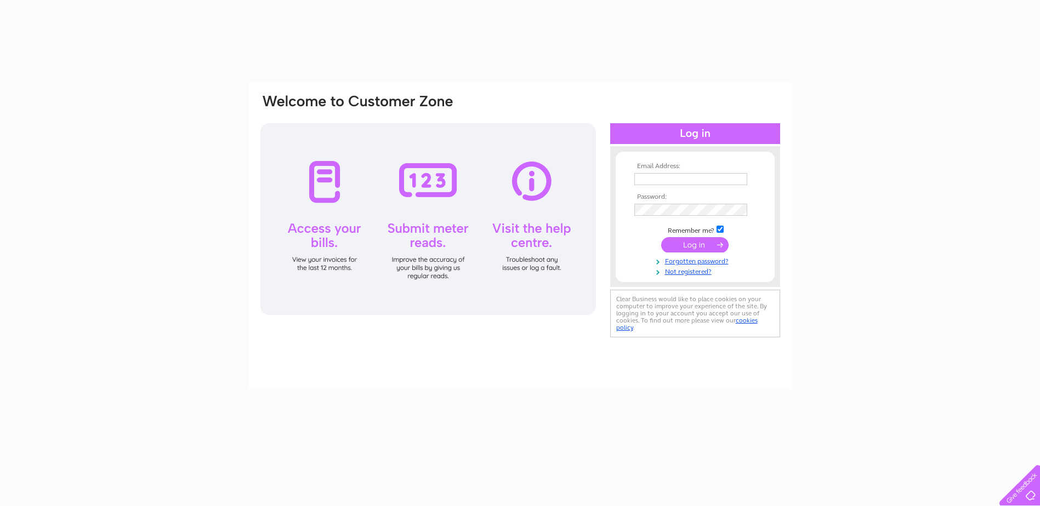  I want to click on a: cookies policy, so click(687, 324).